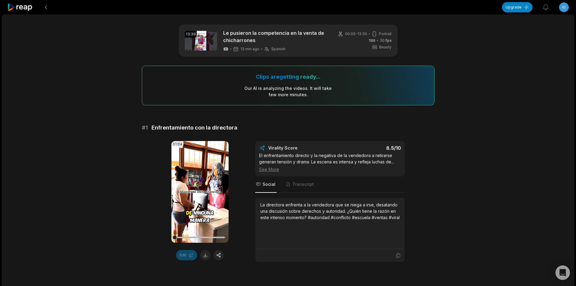 The width and height of the screenshot is (576, 286). What do you see at coordinates (369, 148) in the screenshot?
I see `div: 8.5 /10` at bounding box center [369, 148].